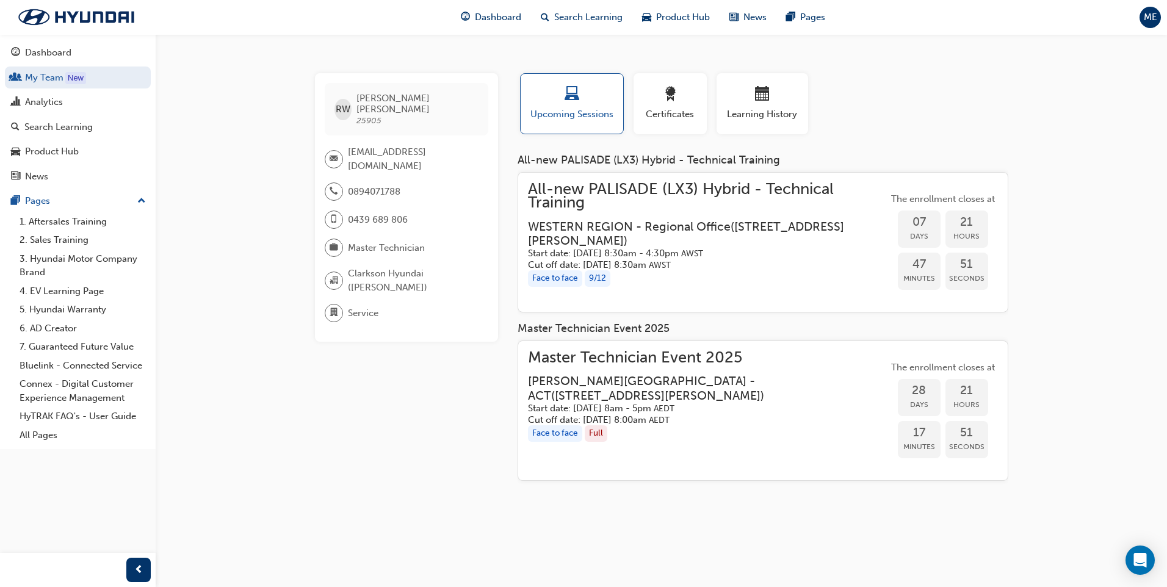  Describe the element at coordinates (1150, 17) in the screenshot. I see `button: ME` at that location.